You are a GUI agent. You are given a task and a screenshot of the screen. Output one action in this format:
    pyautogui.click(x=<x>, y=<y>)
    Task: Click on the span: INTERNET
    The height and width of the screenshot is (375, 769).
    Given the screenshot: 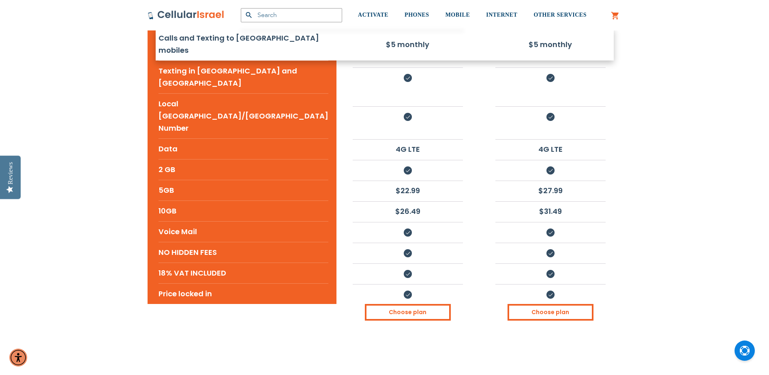 What is the action you would take?
    pyautogui.click(x=501, y=15)
    